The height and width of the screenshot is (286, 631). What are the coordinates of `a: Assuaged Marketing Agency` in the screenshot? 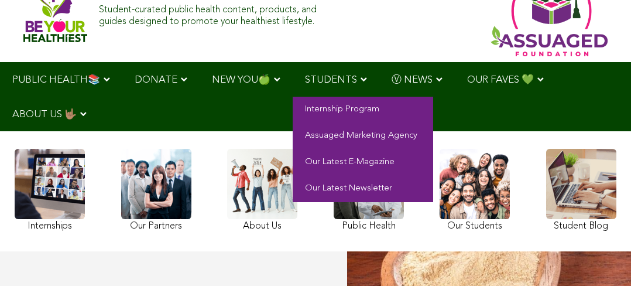 It's located at (363, 136).